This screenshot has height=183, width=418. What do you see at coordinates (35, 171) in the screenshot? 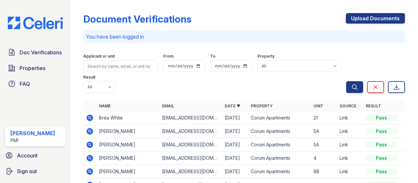
I see `a: Sign out` at bounding box center [35, 171].